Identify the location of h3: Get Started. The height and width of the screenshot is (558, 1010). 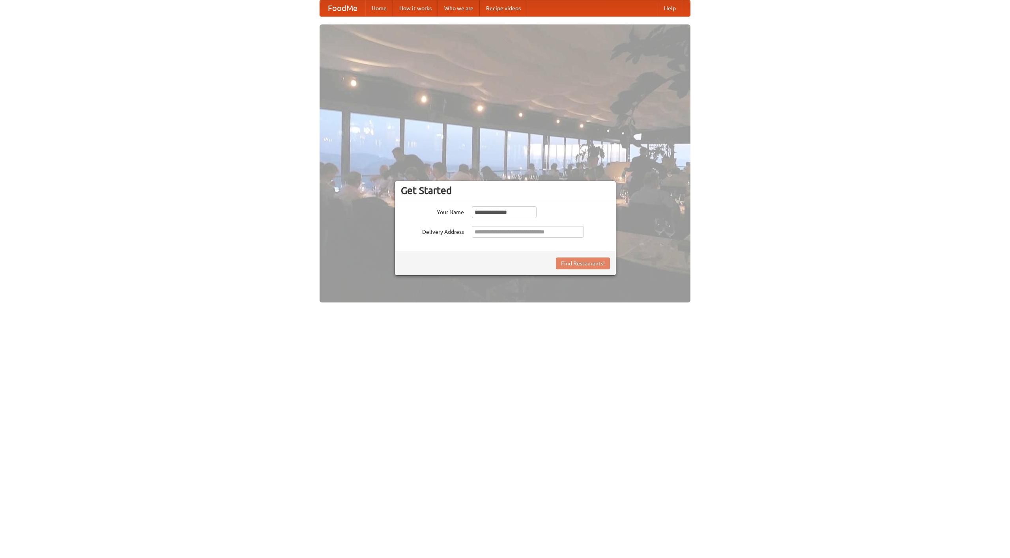
(505, 191).